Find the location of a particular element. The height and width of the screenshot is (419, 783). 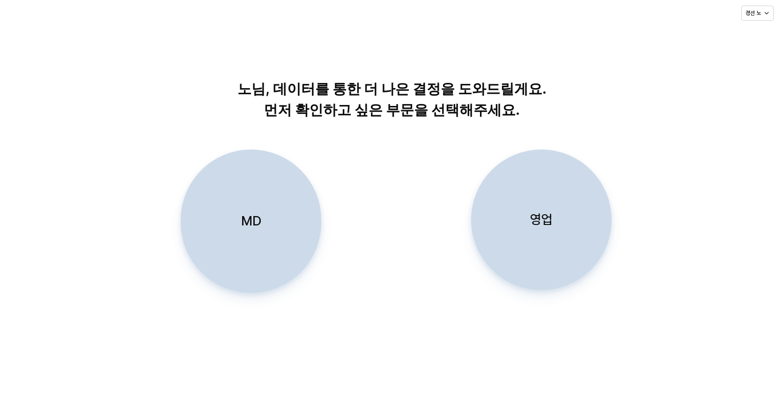

p: 영업 is located at coordinates (542, 219).